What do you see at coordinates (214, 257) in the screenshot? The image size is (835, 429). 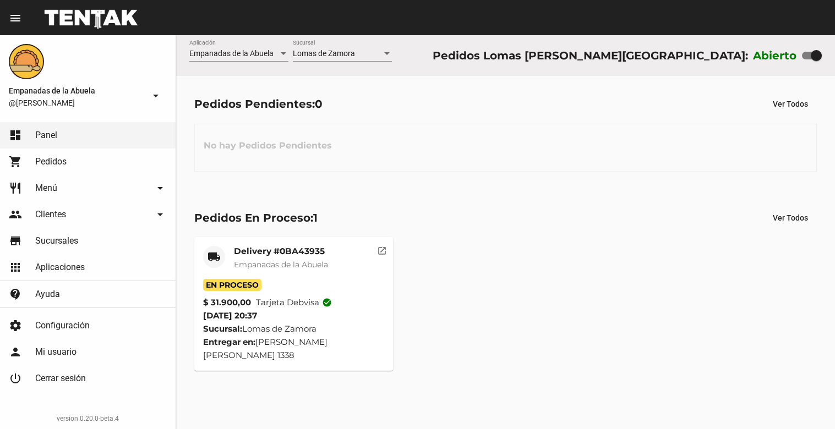 I see `mat-icon: local_shipping` at bounding box center [214, 257].